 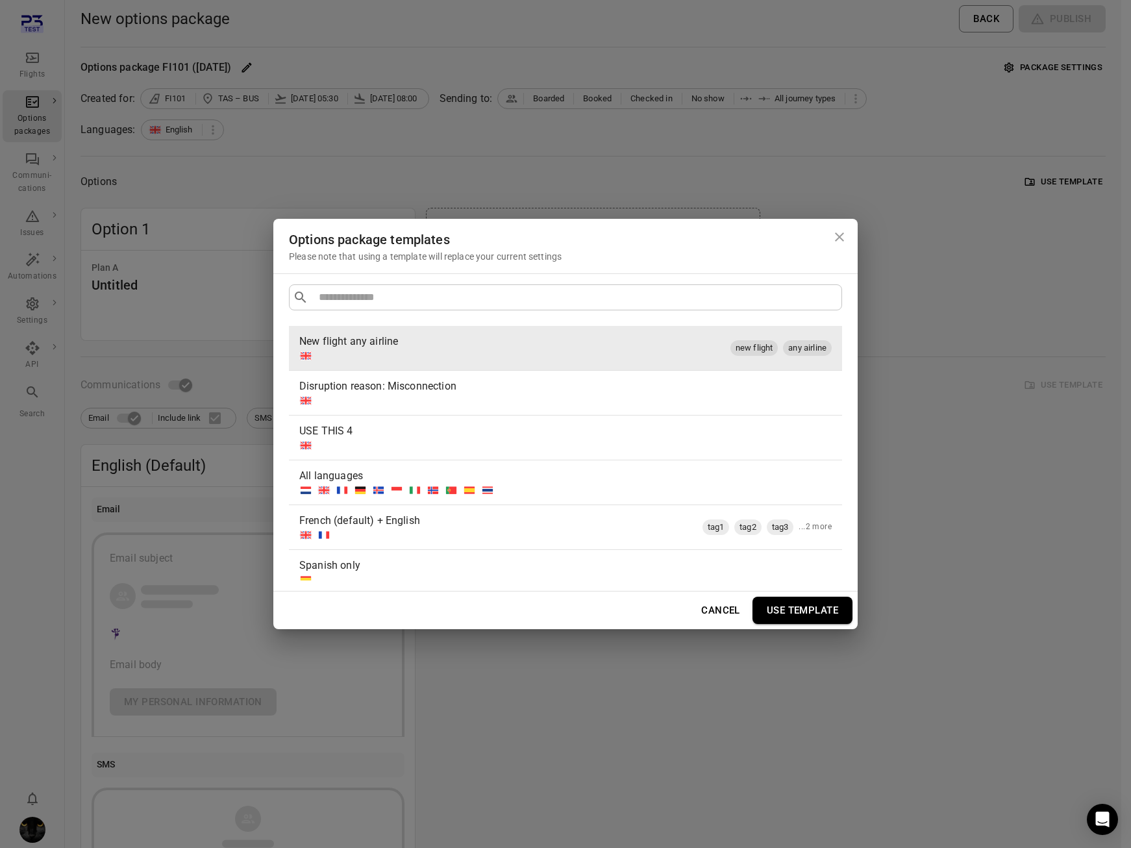 I want to click on div: Open Intercom Messenger, so click(x=1103, y=820).